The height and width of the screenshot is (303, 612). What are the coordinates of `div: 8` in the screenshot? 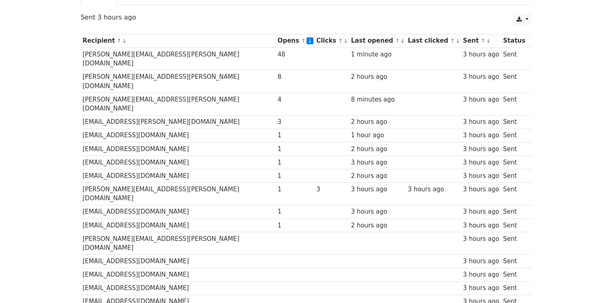 It's located at (295, 77).